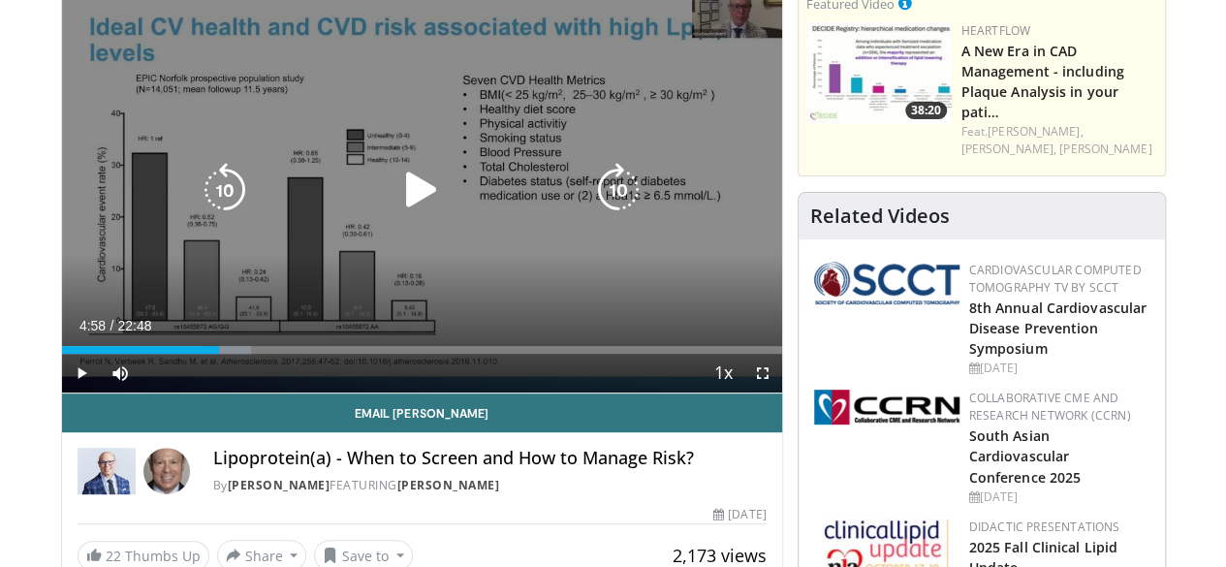  What do you see at coordinates (120, 373) in the screenshot?
I see `button: Mute` at bounding box center [120, 373].